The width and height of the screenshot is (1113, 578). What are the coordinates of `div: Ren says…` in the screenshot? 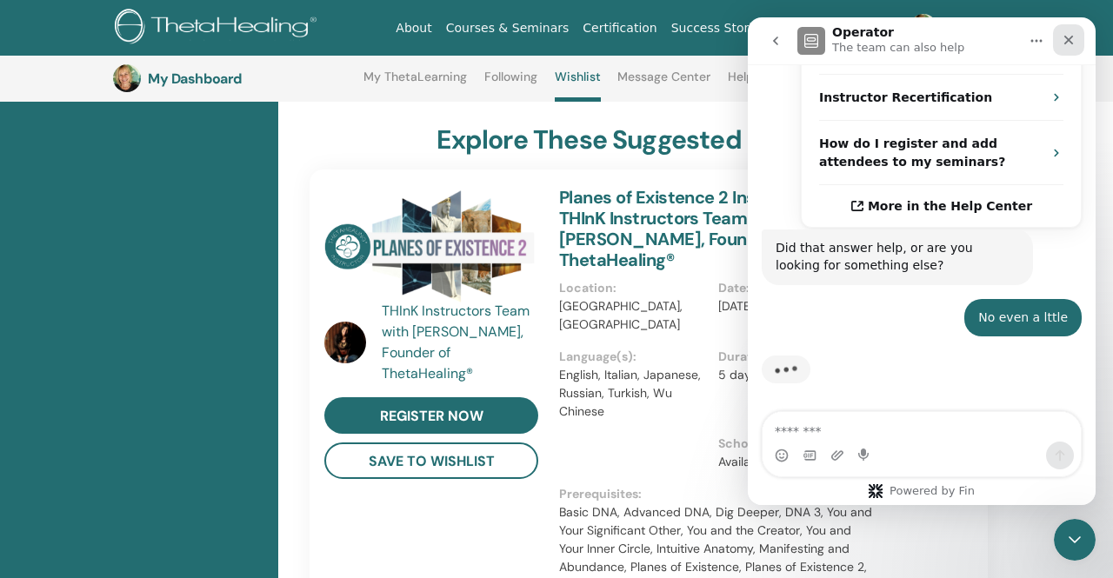 It's located at (174, 311).